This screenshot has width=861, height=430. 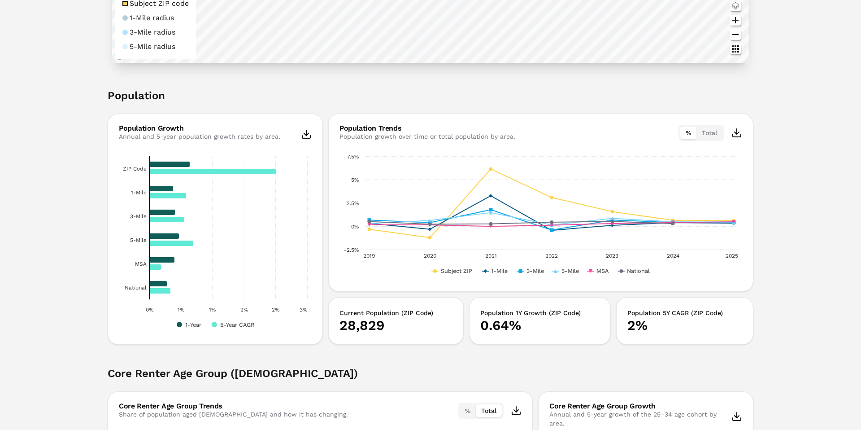 I want to click on text: ZIP Code, so click(x=135, y=169).